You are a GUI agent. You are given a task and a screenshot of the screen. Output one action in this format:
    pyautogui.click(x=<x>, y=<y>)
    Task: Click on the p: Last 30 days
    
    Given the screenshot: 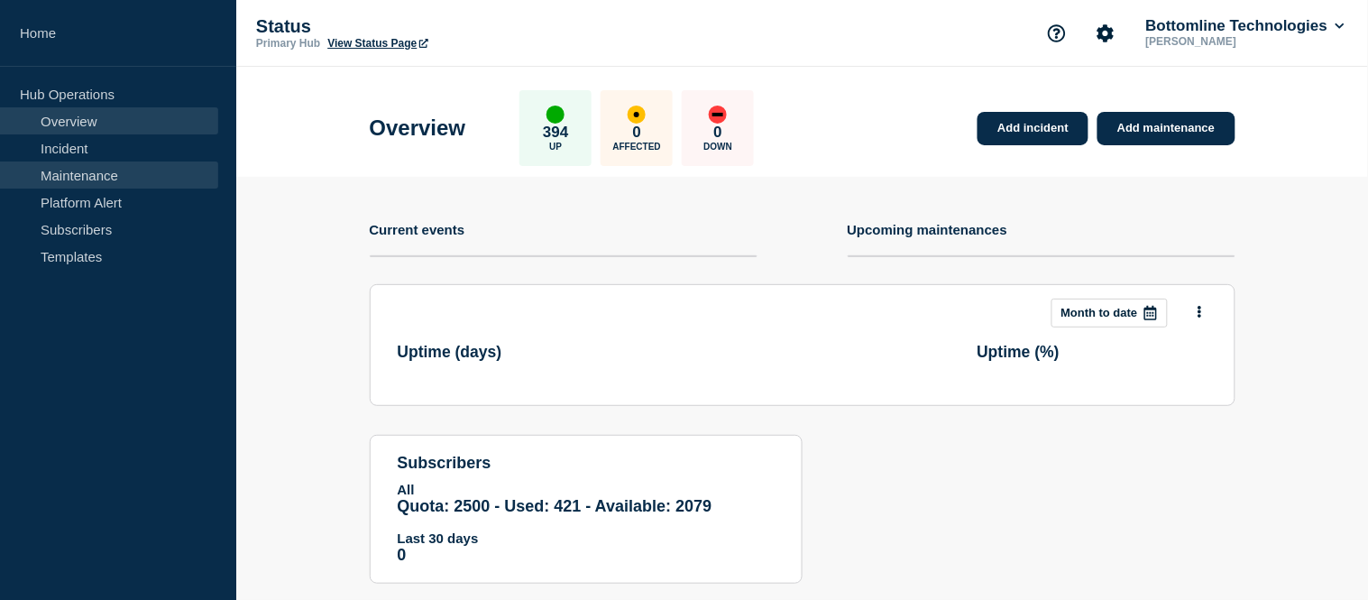 What is the action you would take?
    pyautogui.click(x=586, y=537)
    